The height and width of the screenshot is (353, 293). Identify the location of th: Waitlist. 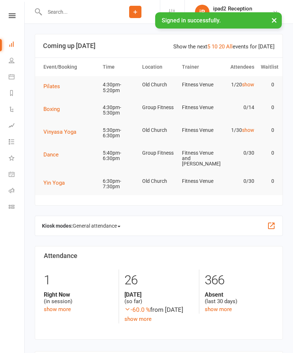
(267, 67).